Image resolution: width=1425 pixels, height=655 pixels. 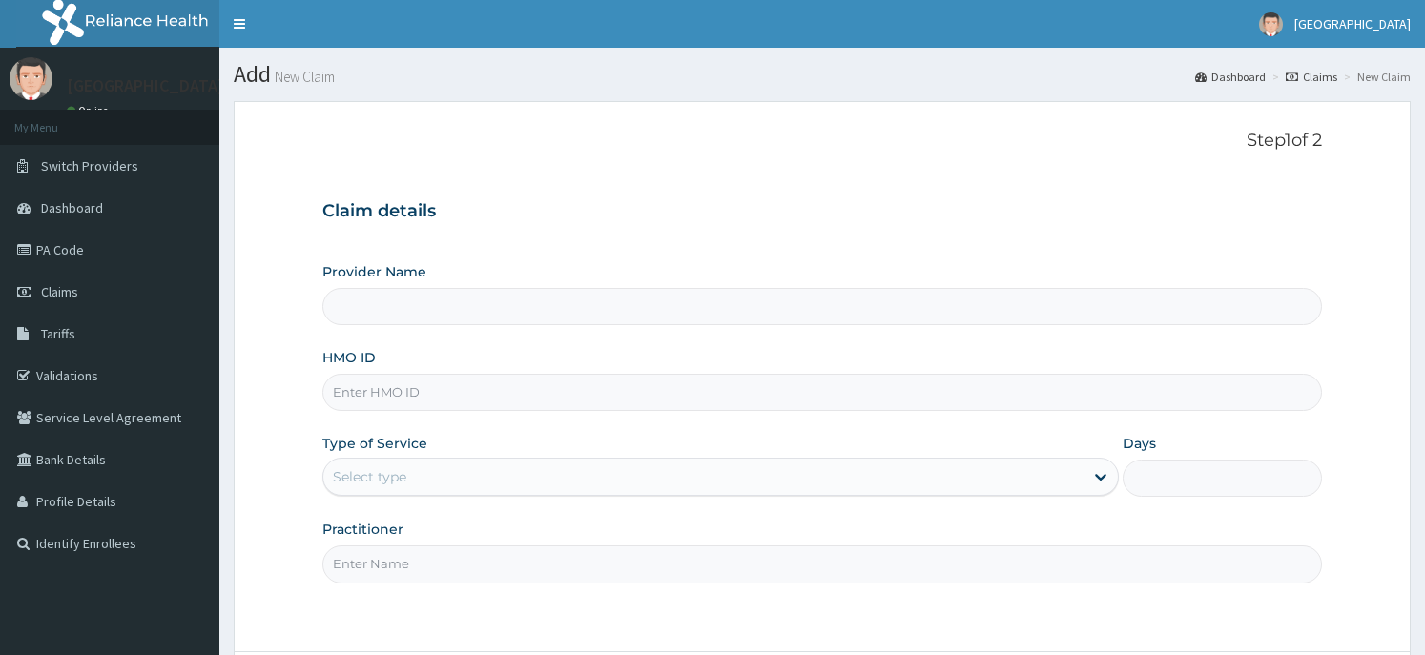 I want to click on li: New Claim, so click(x=1374, y=76).